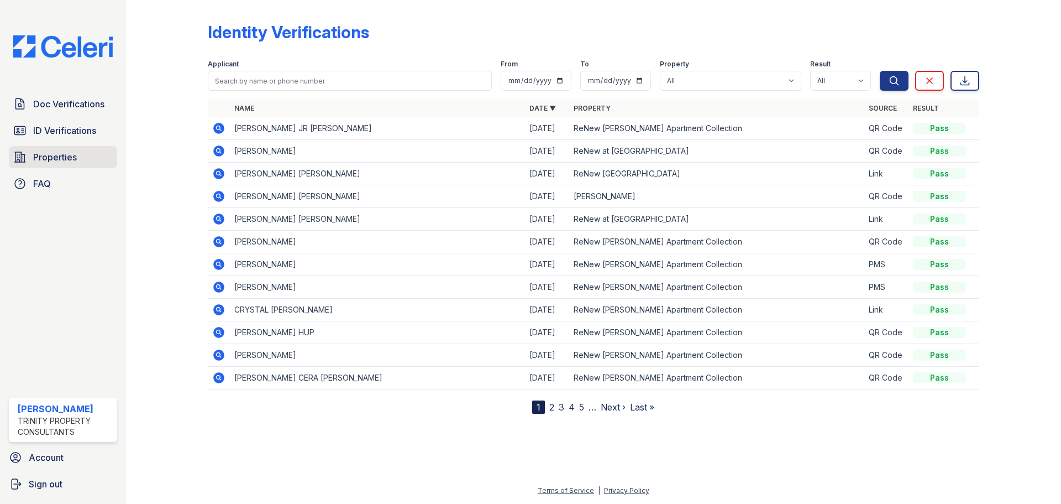 The width and height of the screenshot is (1061, 504). What do you see at coordinates (63, 484) in the screenshot?
I see `button: Sign out` at bounding box center [63, 484].